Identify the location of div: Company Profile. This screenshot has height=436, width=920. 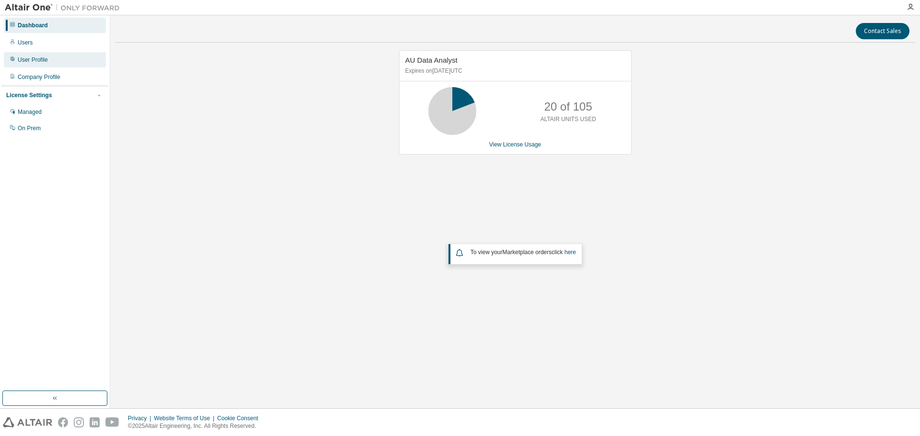
(39, 77).